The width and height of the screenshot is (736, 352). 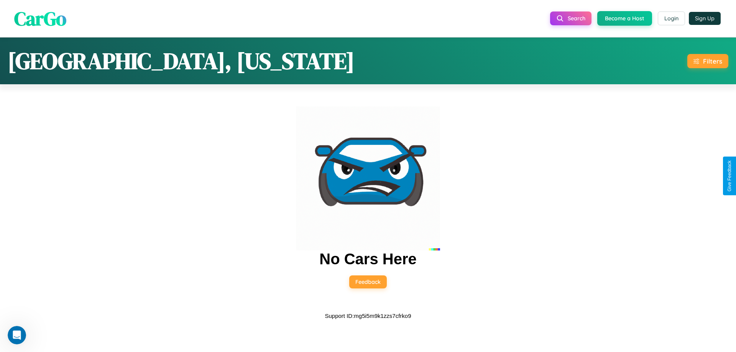 I want to click on button: Login, so click(x=672, y=18).